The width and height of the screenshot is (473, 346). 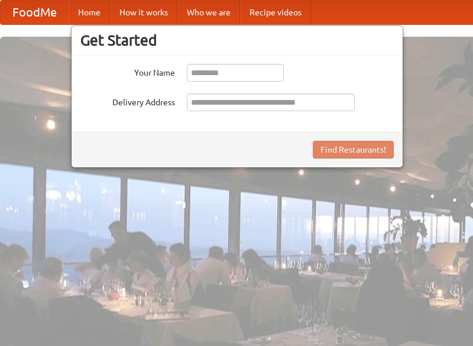 What do you see at coordinates (128, 100) in the screenshot?
I see `label: Delivery Address` at bounding box center [128, 100].